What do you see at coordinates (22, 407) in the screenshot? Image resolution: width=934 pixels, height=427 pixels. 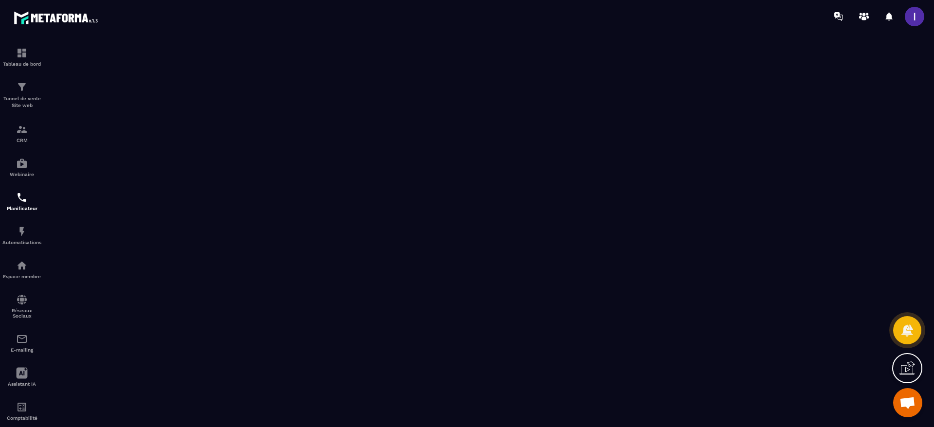 I see `img: accountant` at bounding box center [22, 407].